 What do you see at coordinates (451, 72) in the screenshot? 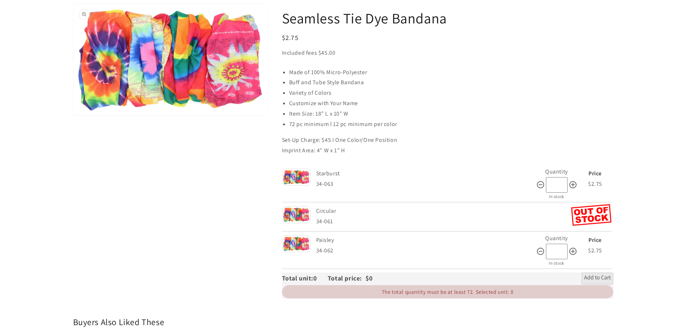
I see `li: Made of 100% Micro-Polyester` at bounding box center [451, 72].